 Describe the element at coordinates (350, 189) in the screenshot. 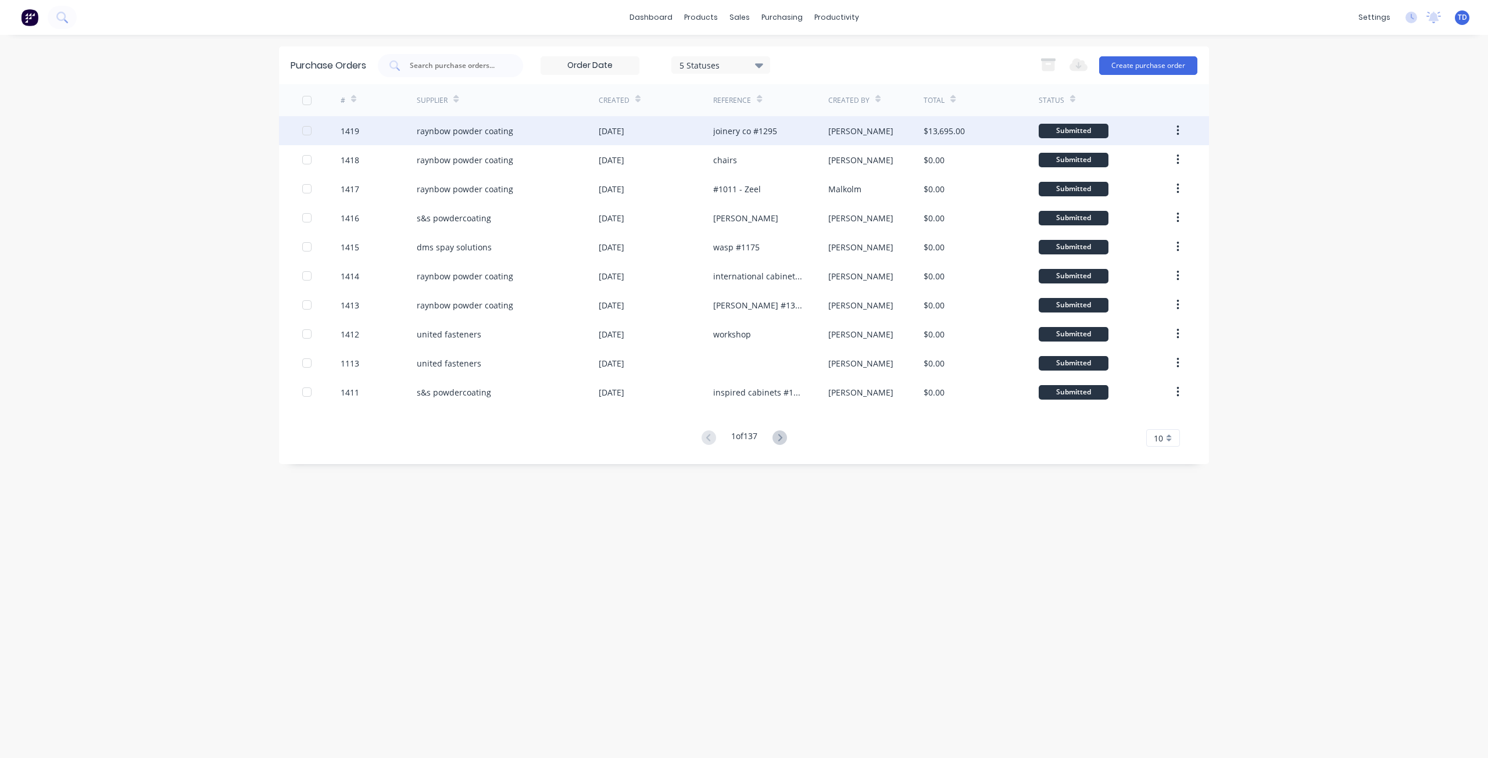

I see `div: 1417` at that location.